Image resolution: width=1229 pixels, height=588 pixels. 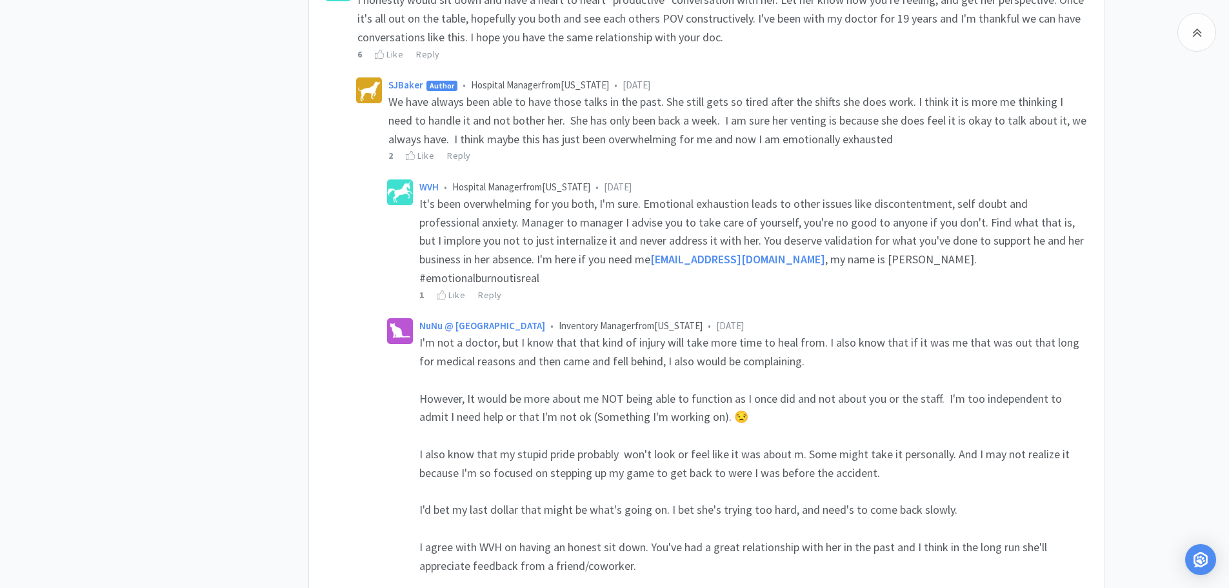 I want to click on span: I'm not a doctor, but I know that that kind of injury will take more time to heal from. I also kn..., so click(x=750, y=352).